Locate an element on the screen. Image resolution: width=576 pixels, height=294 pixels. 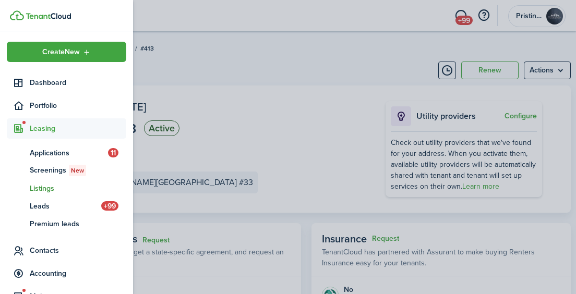
span: Dashboard is located at coordinates (78, 82).